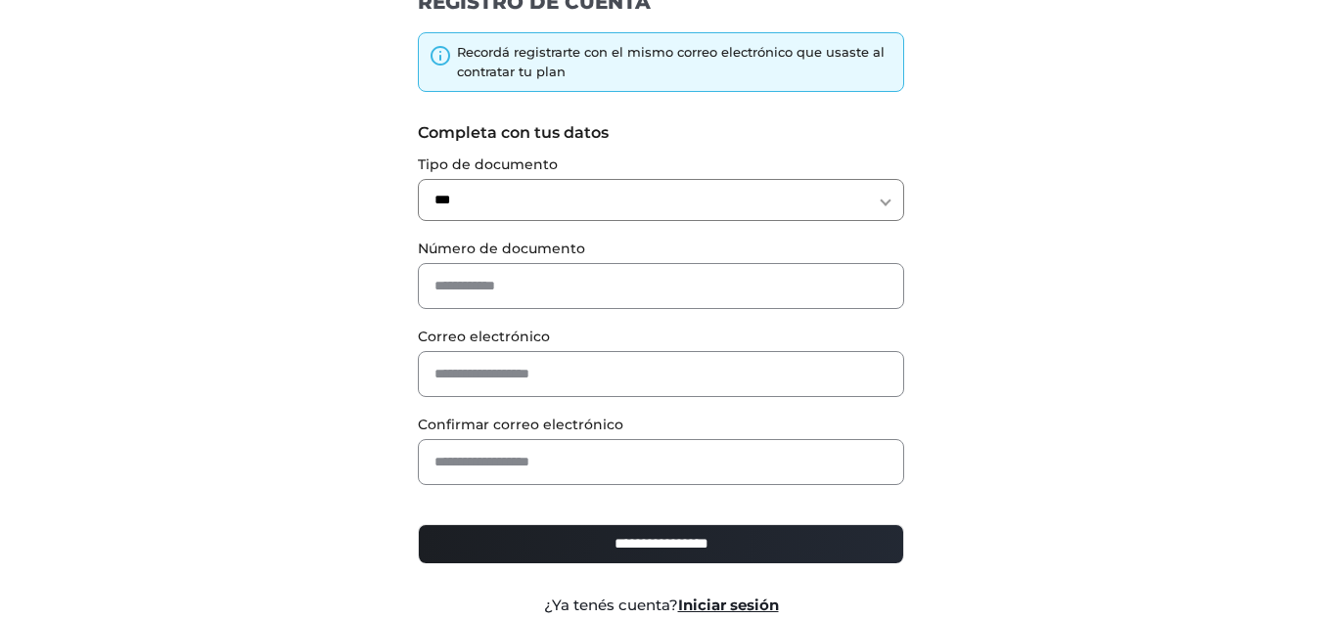  What do you see at coordinates (661, 249) in the screenshot?
I see `label: Número de documento` at bounding box center [661, 249].